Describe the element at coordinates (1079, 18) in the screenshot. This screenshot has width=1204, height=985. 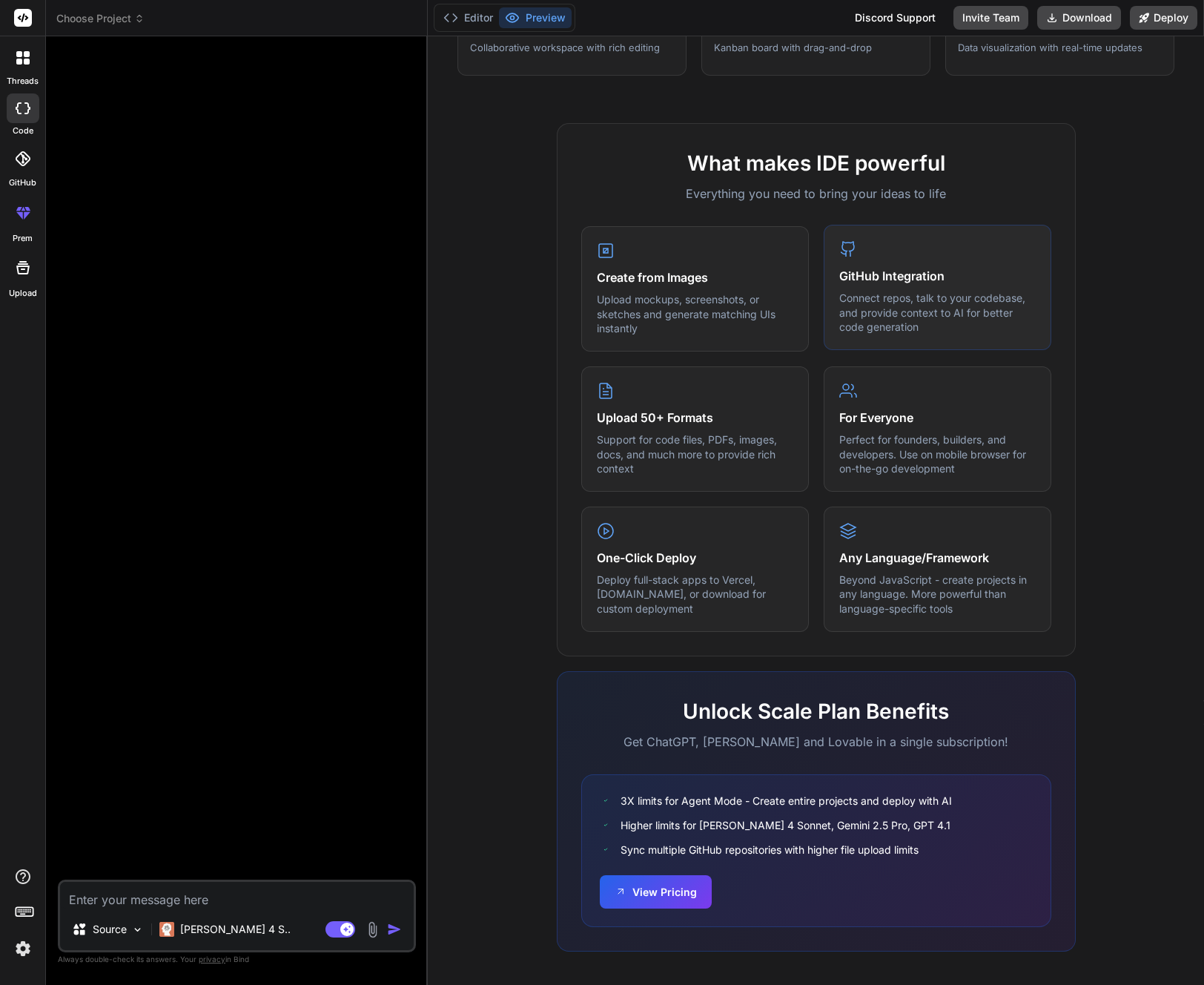
I see `button: Download` at that location.